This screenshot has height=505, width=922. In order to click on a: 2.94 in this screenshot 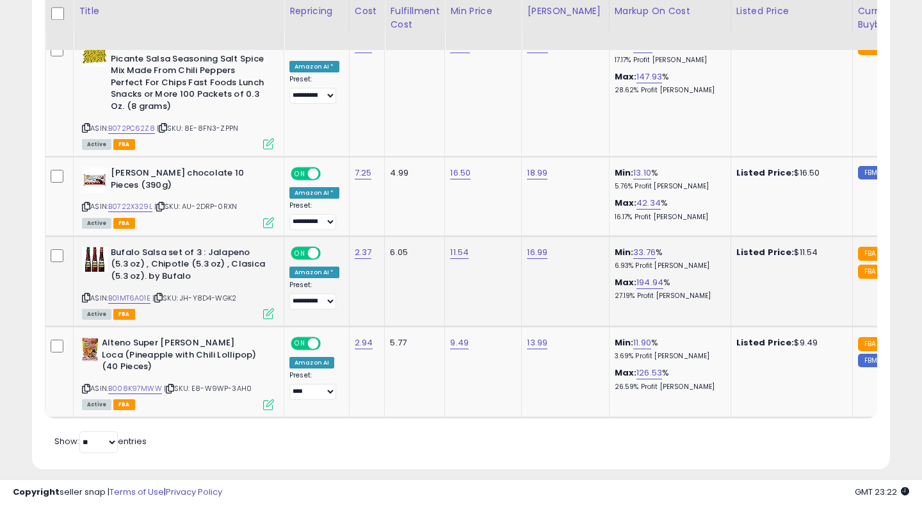, I will do `click(364, 343)`.